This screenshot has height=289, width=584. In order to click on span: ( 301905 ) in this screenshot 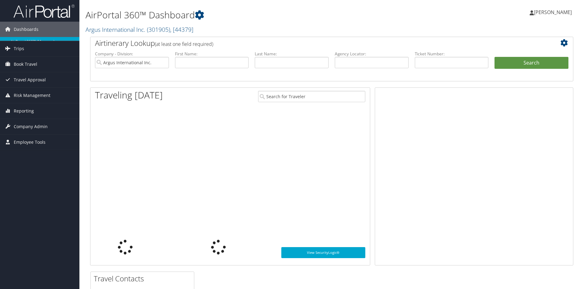, I will do `click(159, 29)`.